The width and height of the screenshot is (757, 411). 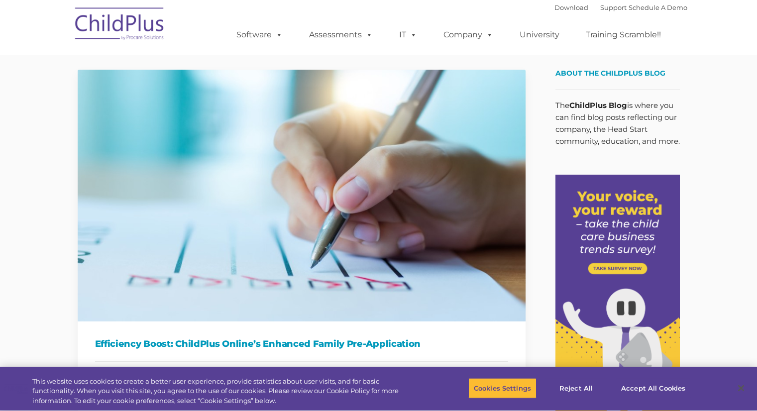 What do you see at coordinates (623, 35) in the screenshot?
I see `a: Training Scramble!!` at bounding box center [623, 35].